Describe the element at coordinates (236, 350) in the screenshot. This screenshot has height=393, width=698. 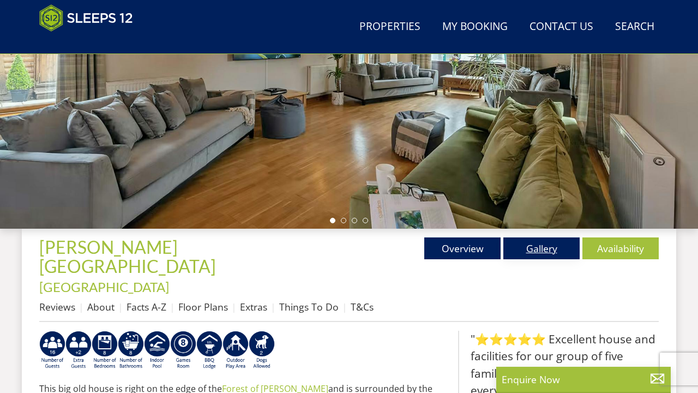
I see `img: AD_4nXfjdDqPkGBf7Vpi6H87bmAUe5GYCbodrAbU4sf37YN55BCjSXGx5ZgBV7Vb9EJZsXiNVuyAiuJUB3WVt-w9eJ0vaBcHg...` at that location.